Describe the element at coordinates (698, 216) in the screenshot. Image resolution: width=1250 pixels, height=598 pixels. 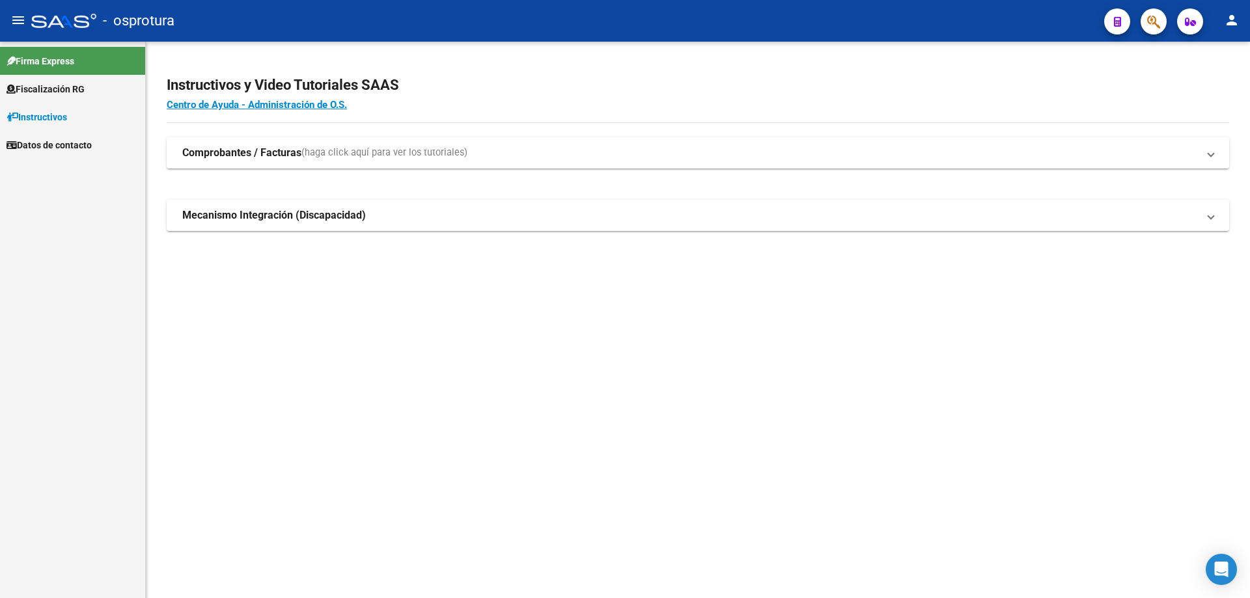
I see `mat-expansion-panel-header: Mecanismo Integración (Discapacidad)` at that location.